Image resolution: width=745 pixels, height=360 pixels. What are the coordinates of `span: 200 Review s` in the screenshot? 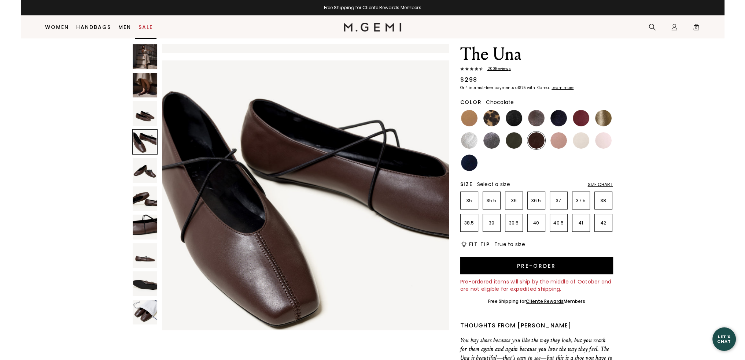 It's located at (497, 69).